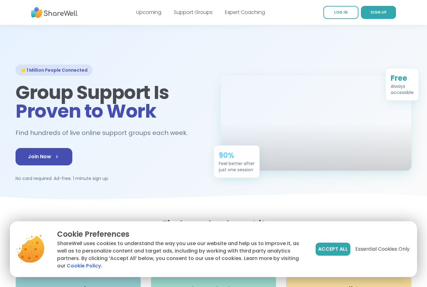  What do you see at coordinates (111, 178) in the screenshot?
I see `p: No card required. Ad-free. 1 minute sign up.` at bounding box center [111, 178].